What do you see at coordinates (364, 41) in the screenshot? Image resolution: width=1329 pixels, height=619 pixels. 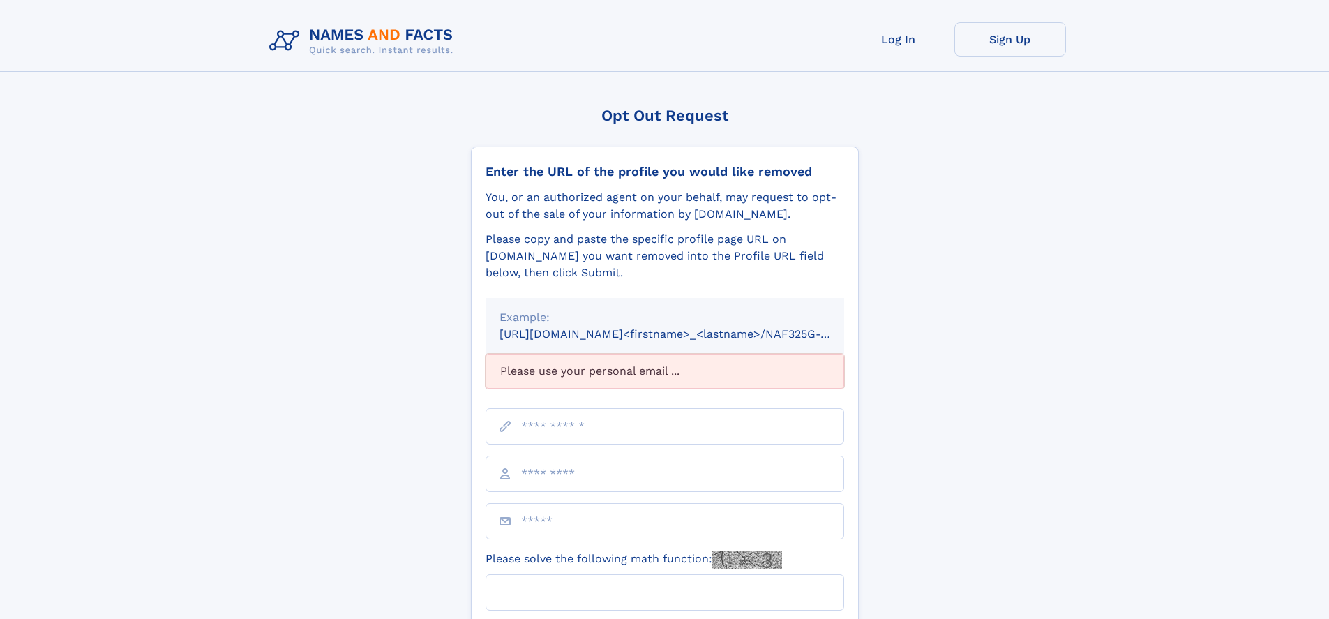 I see `img: Logo Names and Facts` at bounding box center [364, 41].